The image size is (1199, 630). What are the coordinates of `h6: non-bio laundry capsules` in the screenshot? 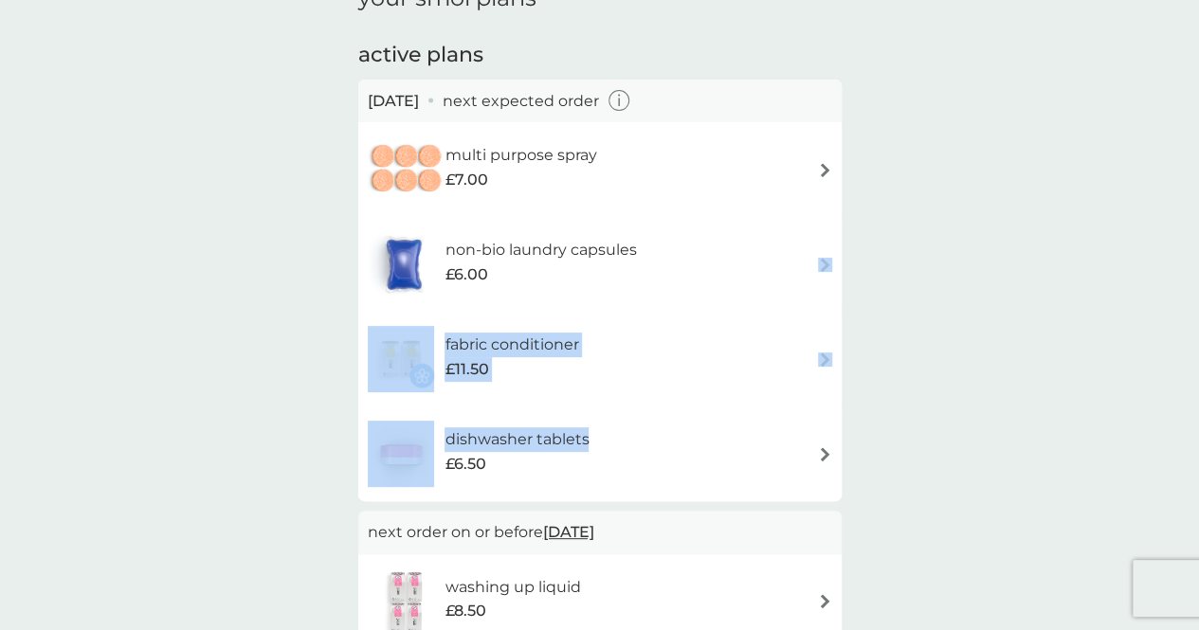 It's located at (540, 250).